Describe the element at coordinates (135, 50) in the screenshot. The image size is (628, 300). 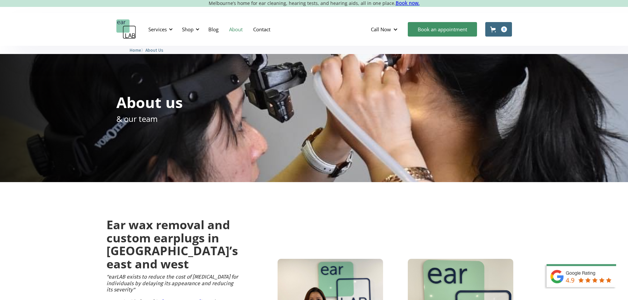
I see `a: Home` at that location.